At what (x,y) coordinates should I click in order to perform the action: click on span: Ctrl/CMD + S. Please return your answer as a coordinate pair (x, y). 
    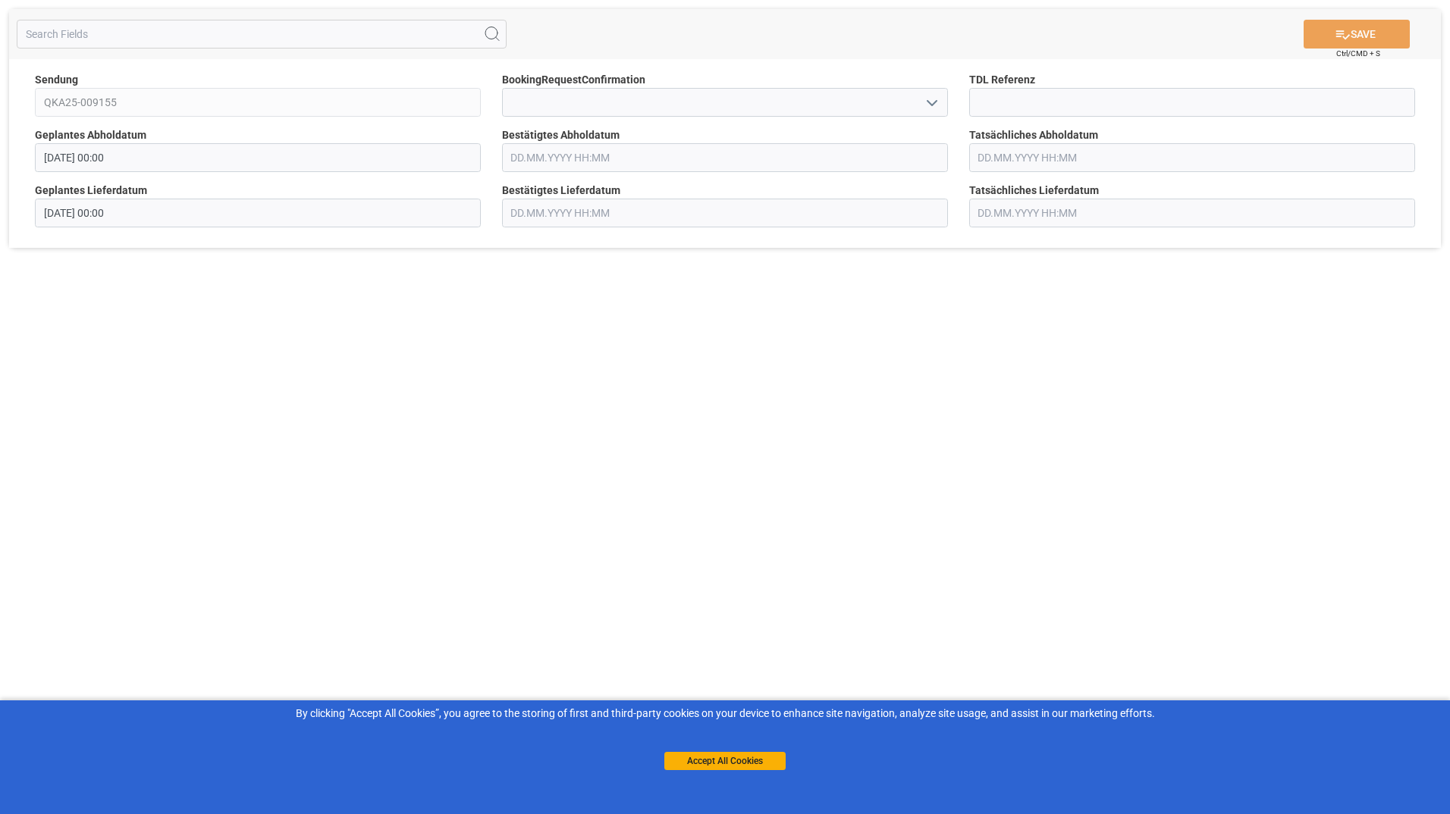
    Looking at the image, I should click on (1358, 53).